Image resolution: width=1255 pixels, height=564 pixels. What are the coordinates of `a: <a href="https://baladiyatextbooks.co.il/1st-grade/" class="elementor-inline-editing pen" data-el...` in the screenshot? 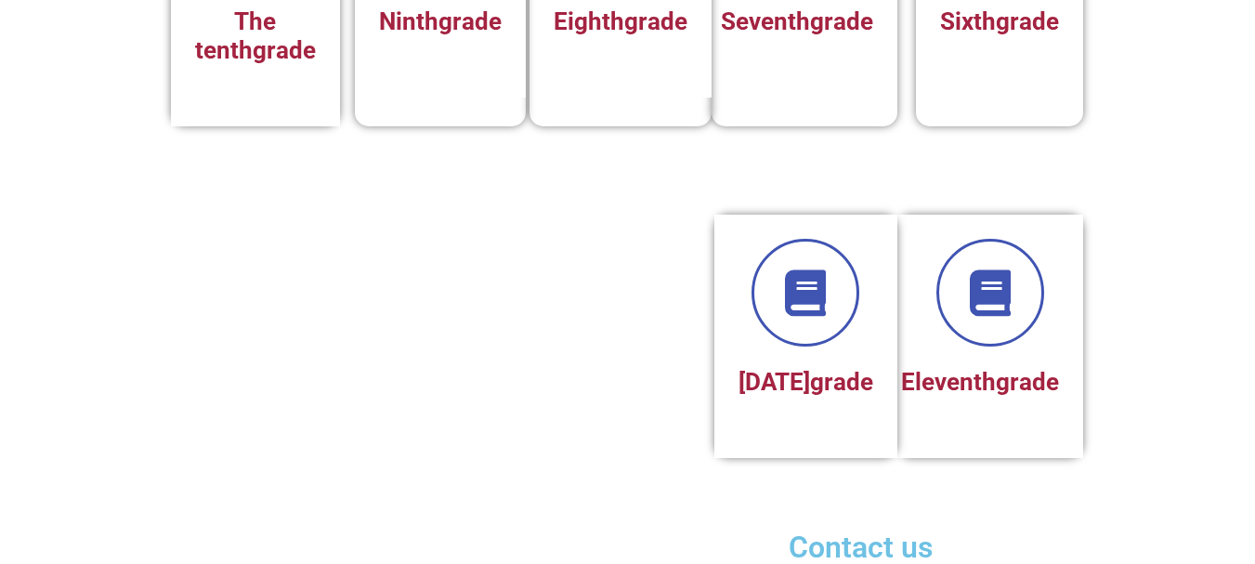 It's located at (805, 293).